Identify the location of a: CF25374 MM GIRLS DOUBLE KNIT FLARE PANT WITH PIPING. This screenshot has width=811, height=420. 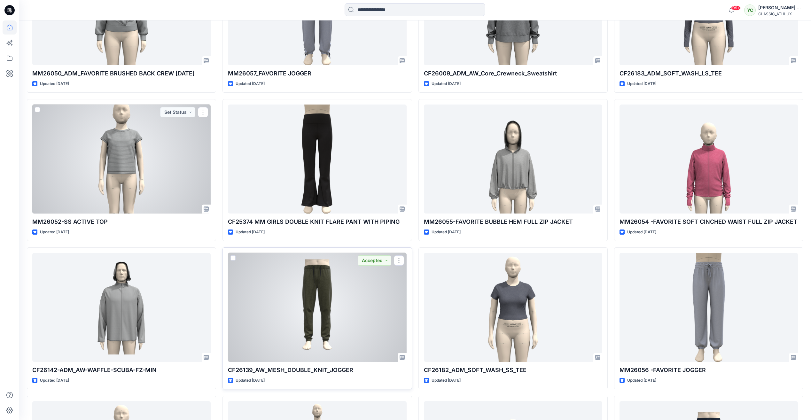
(317, 159).